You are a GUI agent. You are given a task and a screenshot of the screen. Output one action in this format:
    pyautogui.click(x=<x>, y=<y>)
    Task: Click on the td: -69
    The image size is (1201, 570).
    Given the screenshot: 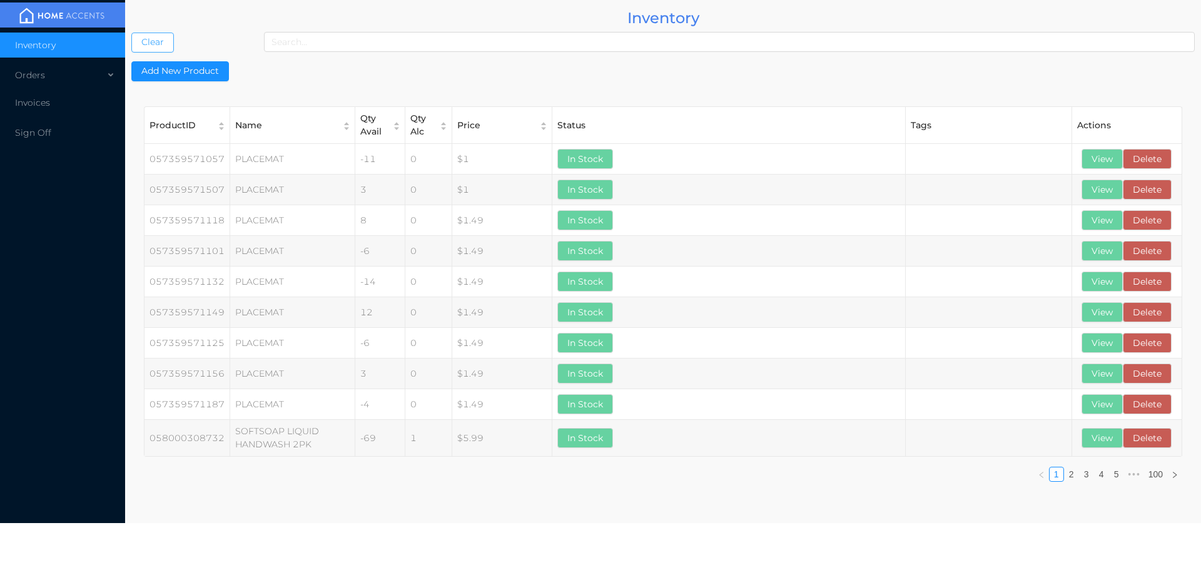 What is the action you would take?
    pyautogui.click(x=380, y=438)
    